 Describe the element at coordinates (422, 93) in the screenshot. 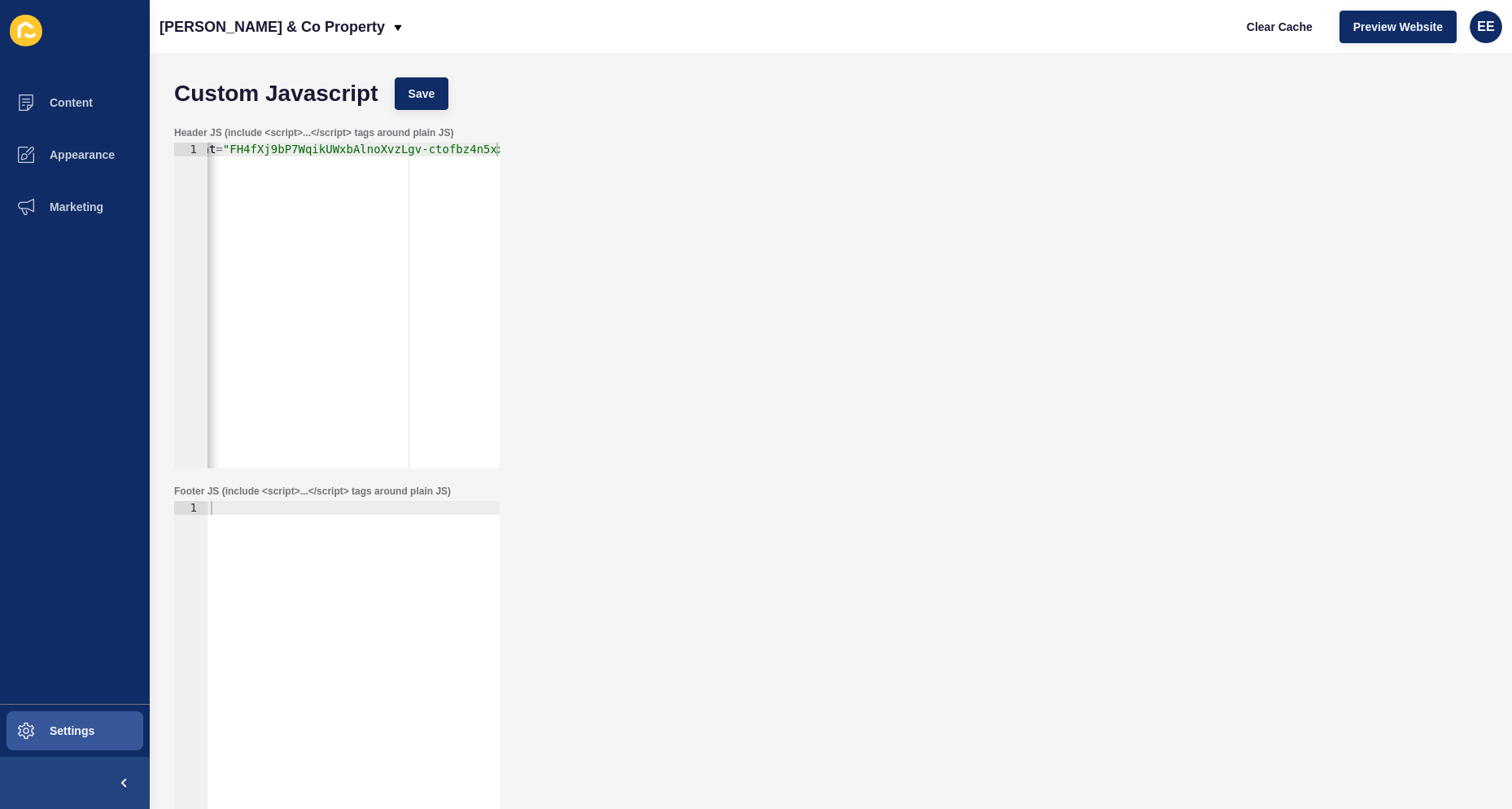

I see `button: Save` at that location.